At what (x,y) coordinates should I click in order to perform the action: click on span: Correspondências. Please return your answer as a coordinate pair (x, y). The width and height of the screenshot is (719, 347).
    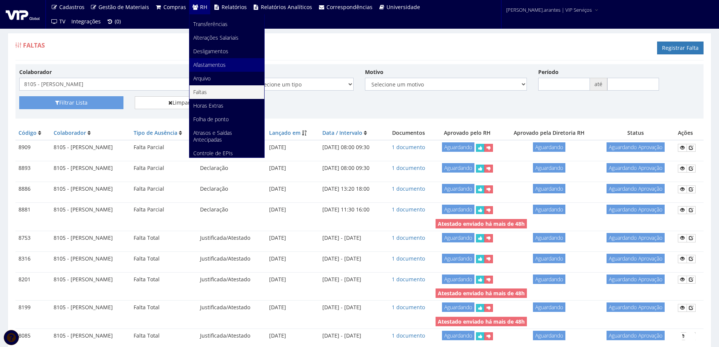
    Looking at the image, I should click on (350, 7).